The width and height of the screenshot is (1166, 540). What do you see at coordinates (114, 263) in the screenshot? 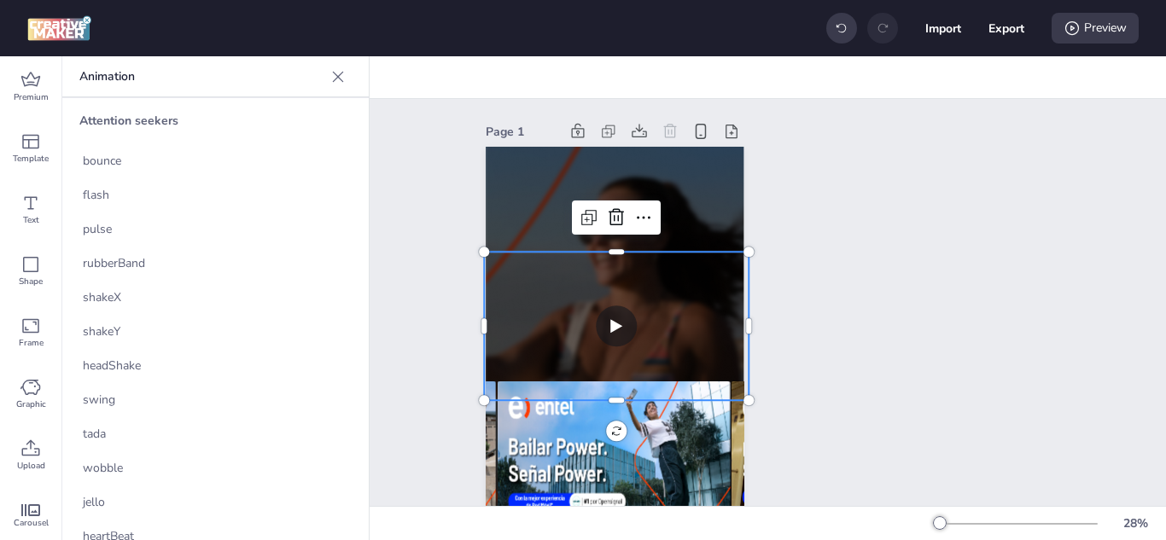
I see `span: rubberBand` at bounding box center [114, 263].